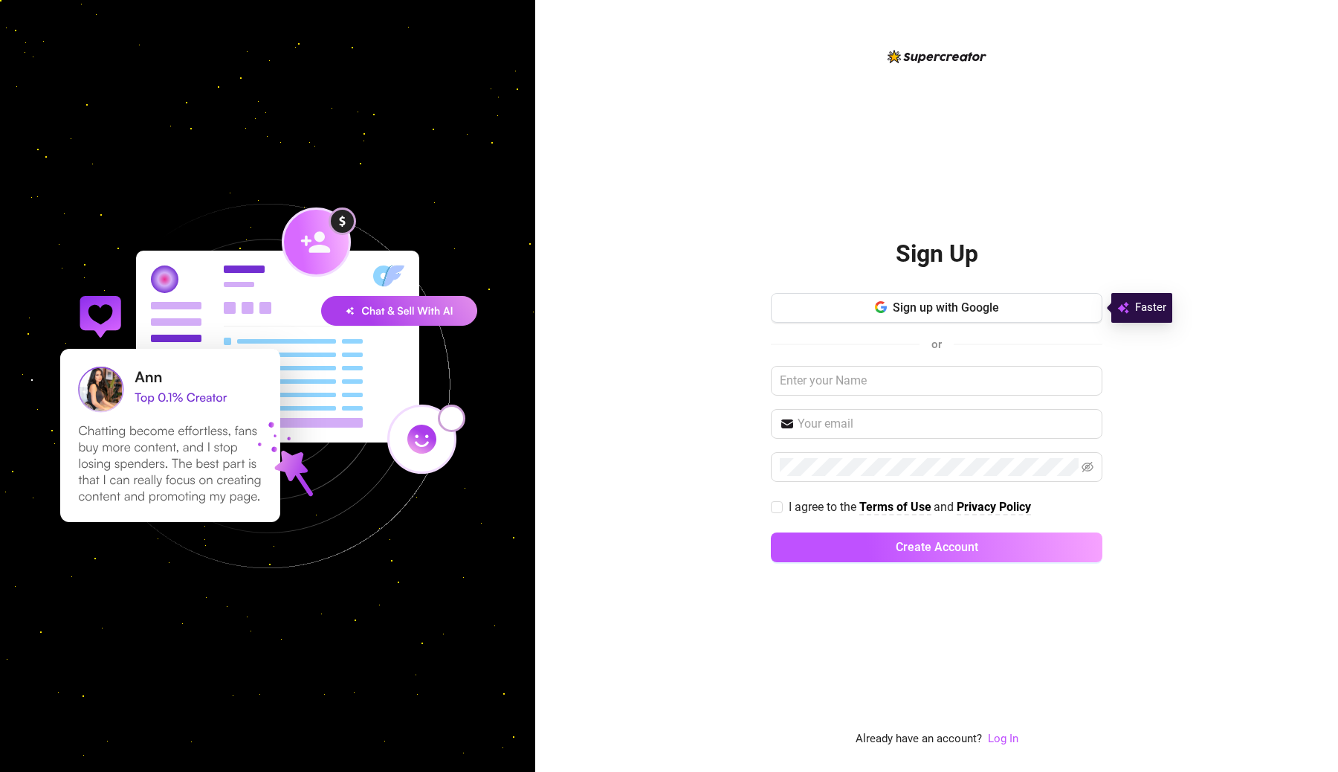 The width and height of the screenshot is (1338, 772). Describe the element at coordinates (919, 739) in the screenshot. I see `span: Already have an account?` at that location.